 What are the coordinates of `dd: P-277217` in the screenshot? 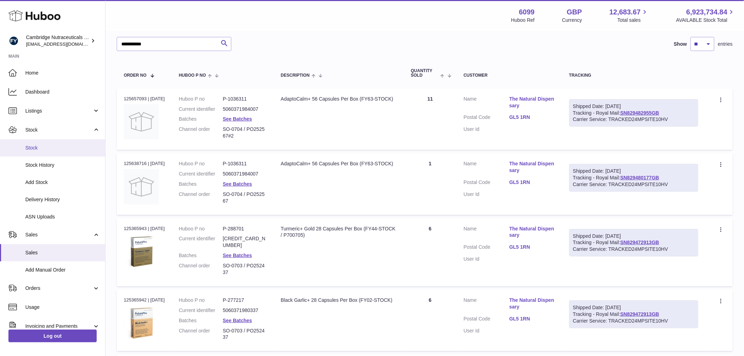 It's located at (245, 300).